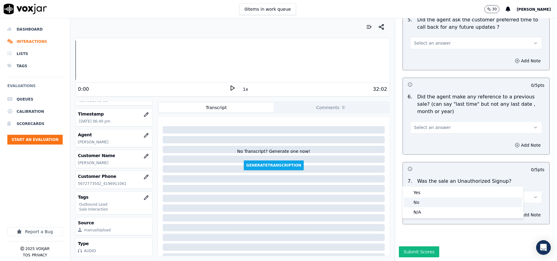 This screenshot has height=261, width=557. What do you see at coordinates (481, 104) in the screenshot?
I see `p: Did the agent make any reference to a previous sale? (can say "last time" but not any last date ,...` at bounding box center [481, 104].